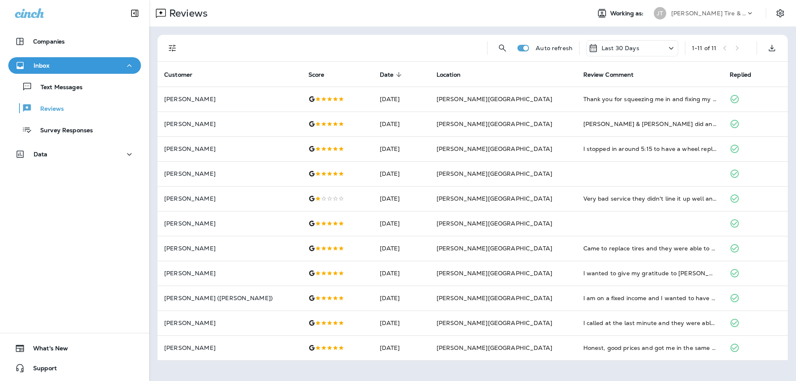 This screenshot has width=796, height=381. What do you see at coordinates (75, 348) in the screenshot?
I see `button: What's New` at bounding box center [75, 348].